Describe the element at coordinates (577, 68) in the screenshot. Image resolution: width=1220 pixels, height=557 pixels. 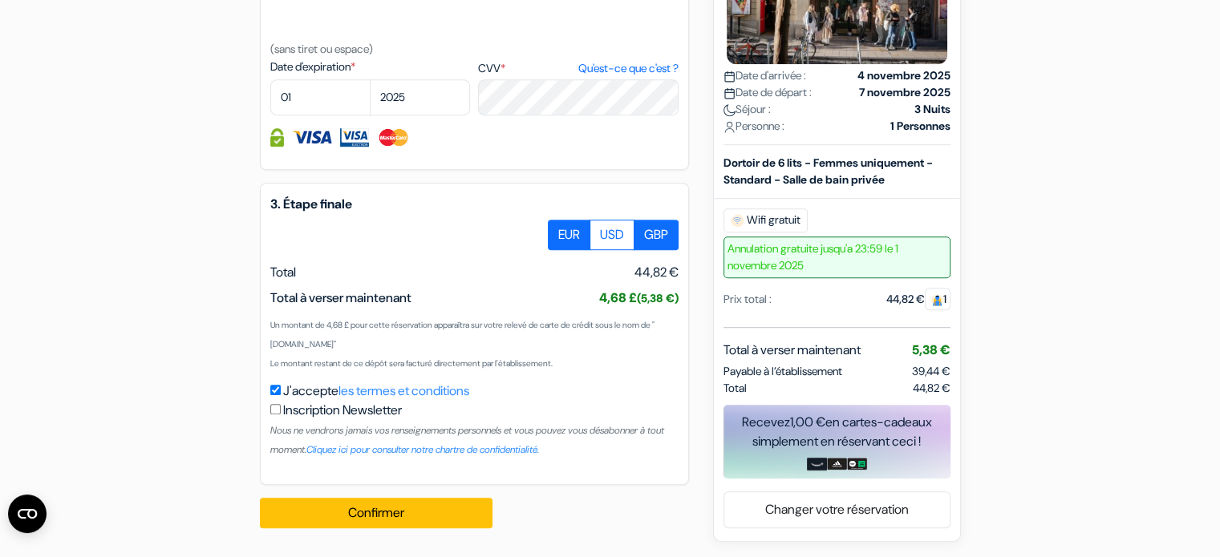
I see `label: CVV` at that location.